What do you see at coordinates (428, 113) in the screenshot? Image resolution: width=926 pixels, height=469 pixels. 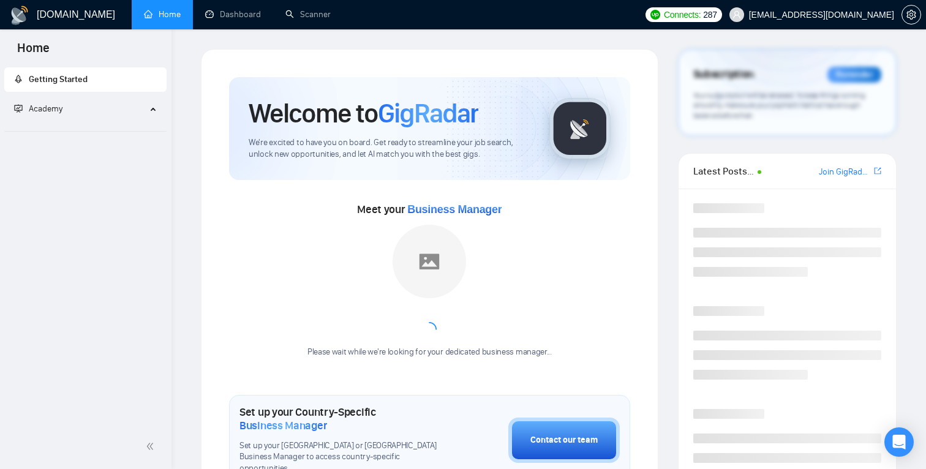 I see `span: GigRadar` at bounding box center [428, 113].